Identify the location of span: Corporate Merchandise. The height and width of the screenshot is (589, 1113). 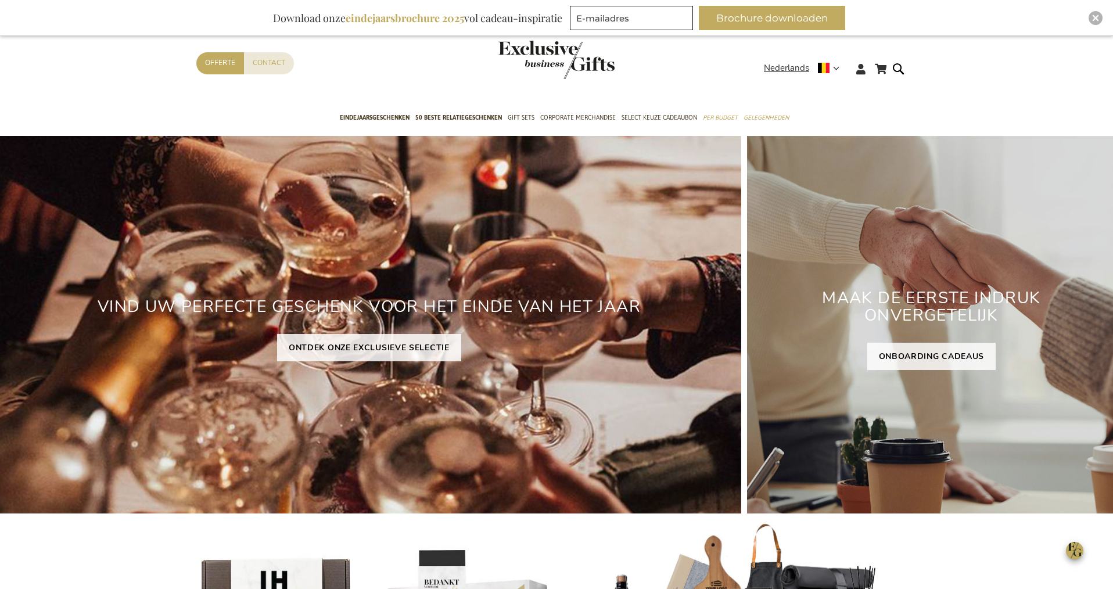
(578, 117).